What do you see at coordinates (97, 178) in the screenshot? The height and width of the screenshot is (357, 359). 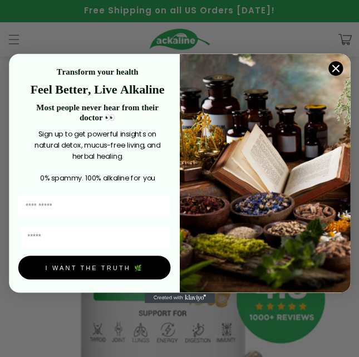 I see `p: 0% spammy. 100% alkaline for you` at bounding box center [97, 178].